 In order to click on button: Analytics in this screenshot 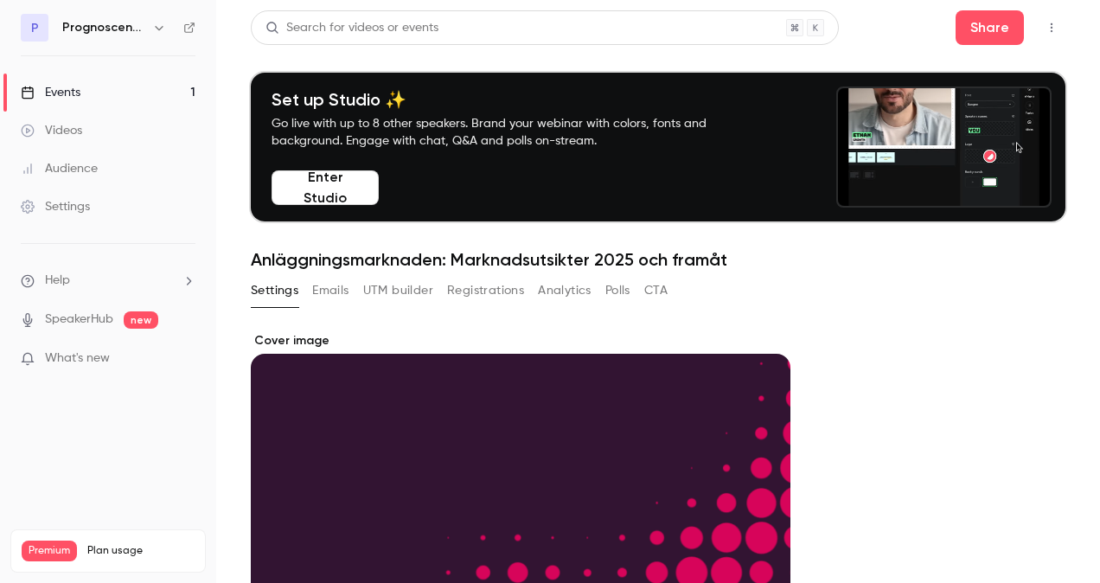, I will do `click(565, 291)`.